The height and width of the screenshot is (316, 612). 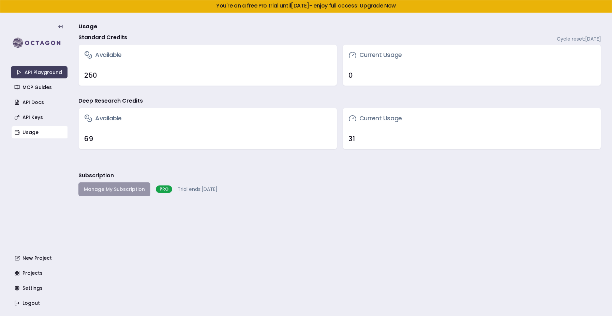 I want to click on div: 250, so click(x=208, y=75).